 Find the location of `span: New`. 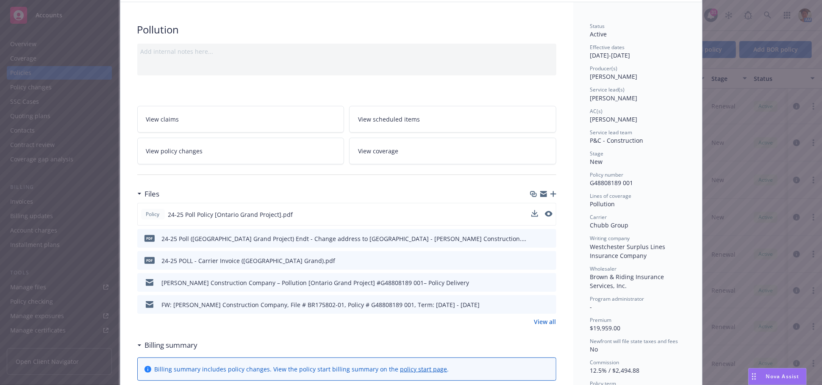

span: New is located at coordinates (597, 161).